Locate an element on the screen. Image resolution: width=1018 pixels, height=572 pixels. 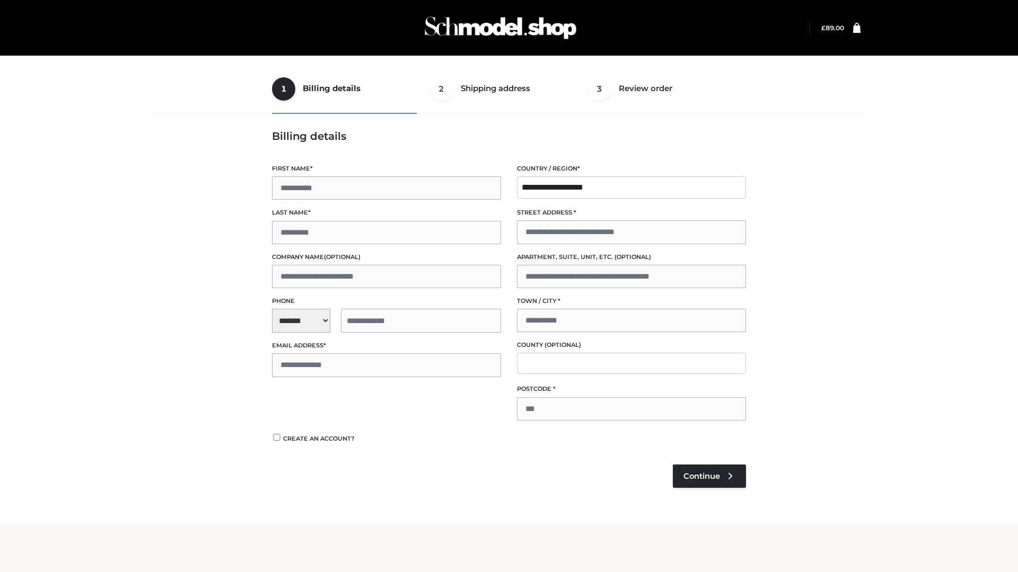
label: Town / City is located at coordinates (631, 301).